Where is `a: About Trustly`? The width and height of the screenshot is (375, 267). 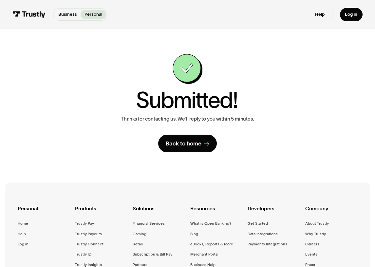 a: About Trustly is located at coordinates (317, 224).